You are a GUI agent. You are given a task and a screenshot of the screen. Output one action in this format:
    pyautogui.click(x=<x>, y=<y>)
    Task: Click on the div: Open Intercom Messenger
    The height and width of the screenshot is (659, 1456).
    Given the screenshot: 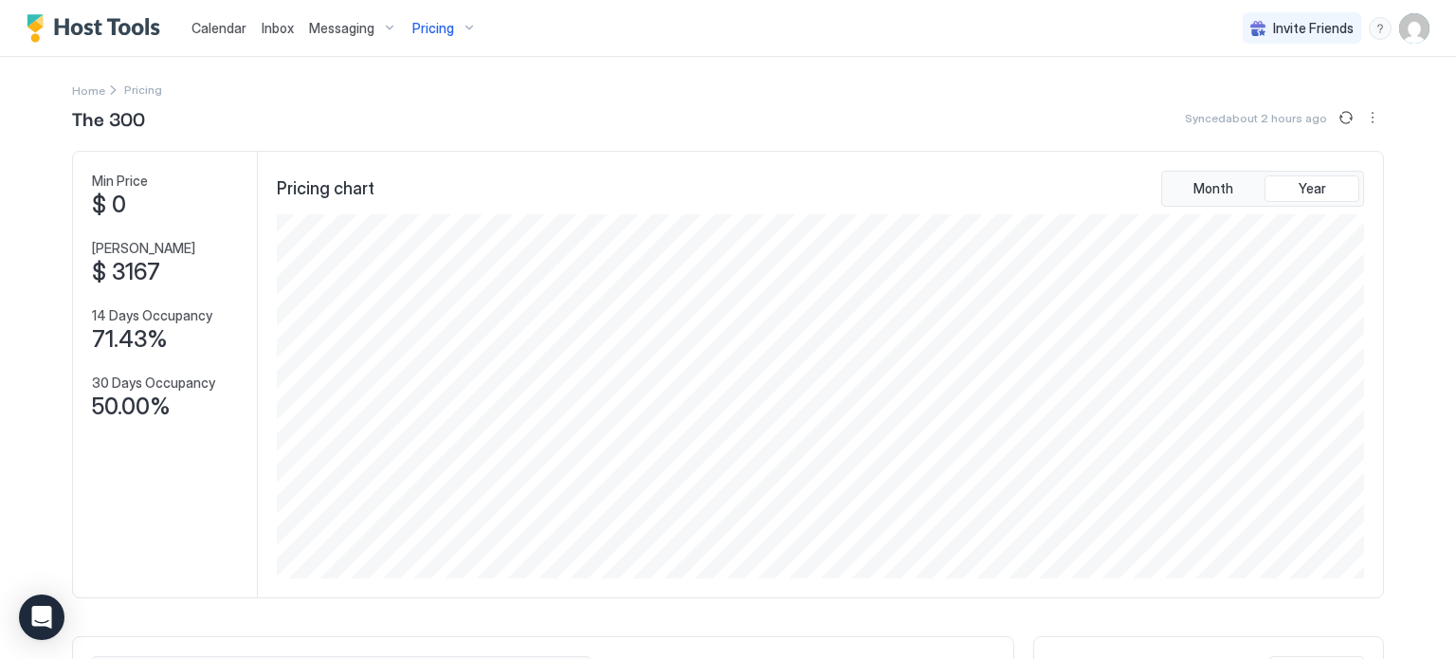 What is the action you would take?
    pyautogui.click(x=42, y=617)
    